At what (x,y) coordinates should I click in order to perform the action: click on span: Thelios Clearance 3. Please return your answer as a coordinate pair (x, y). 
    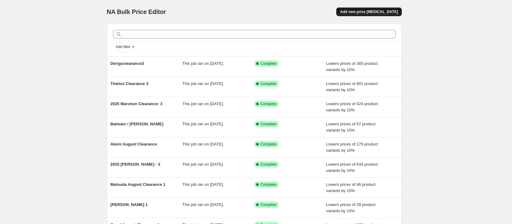
    Looking at the image, I should click on (130, 84).